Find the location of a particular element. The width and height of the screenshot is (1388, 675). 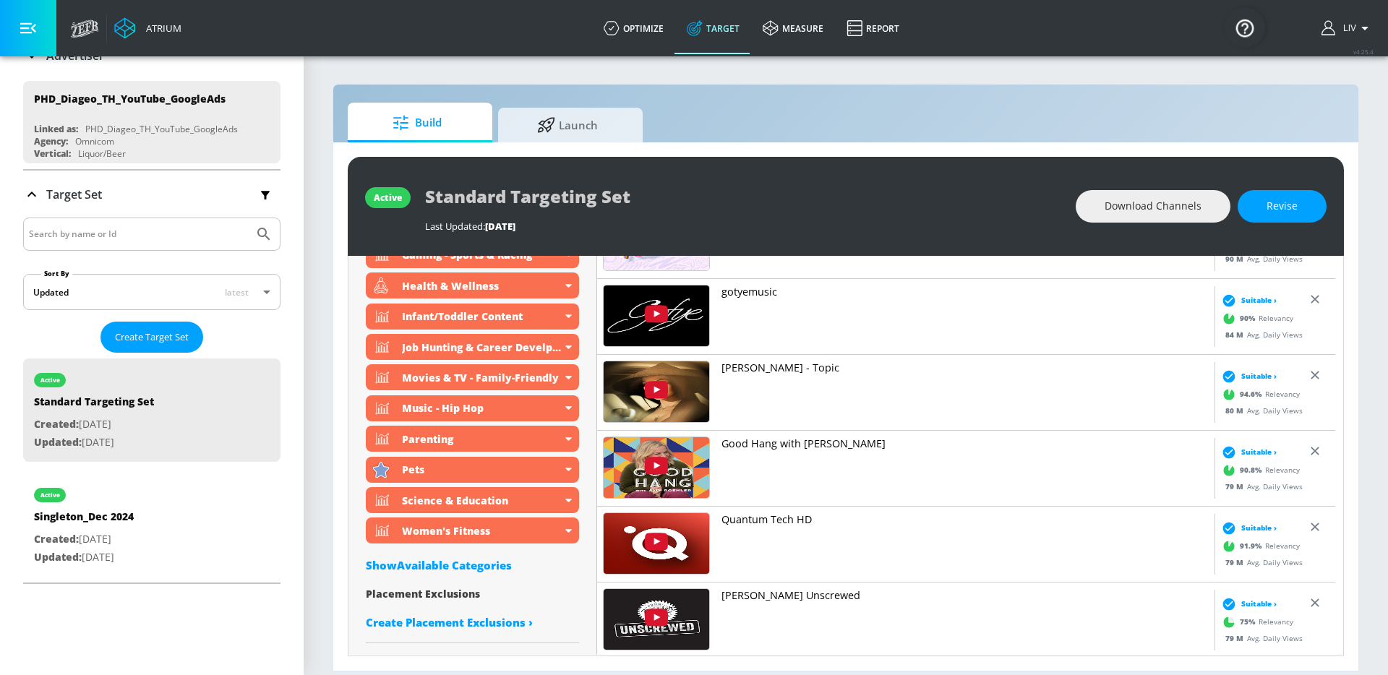

a: optimize is located at coordinates (633, 28).